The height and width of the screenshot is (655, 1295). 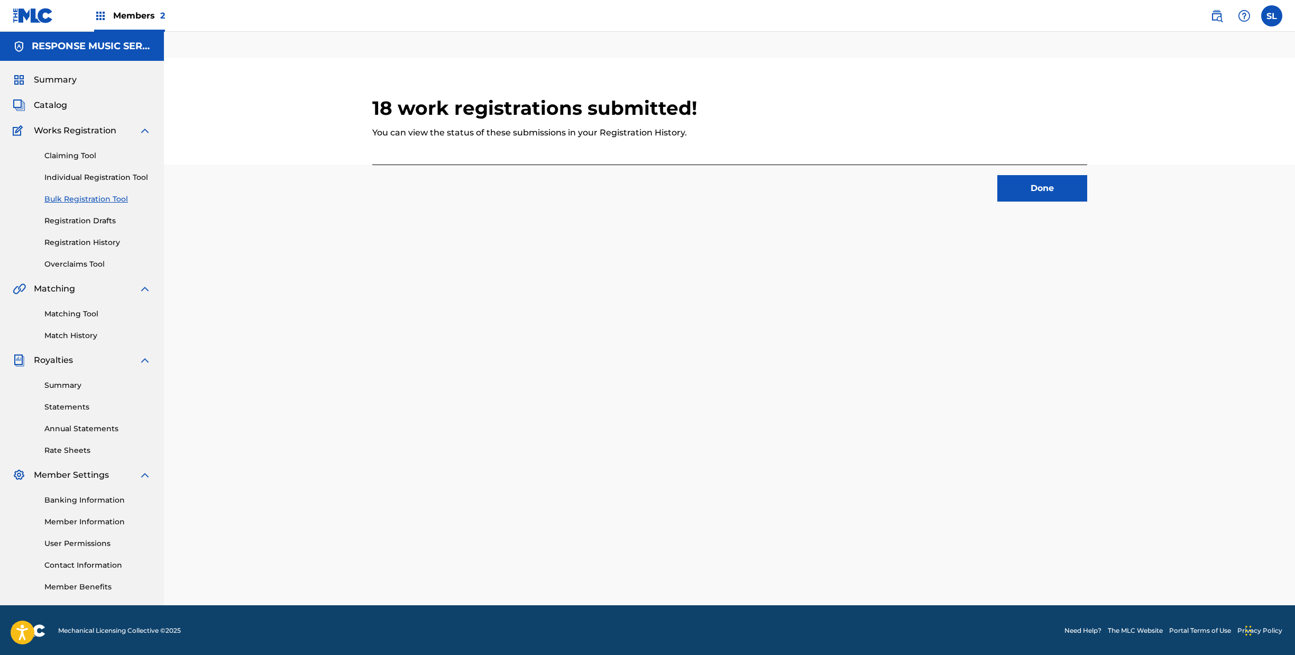 What do you see at coordinates (1272, 16) in the screenshot?
I see `div: User Menu` at bounding box center [1272, 16].